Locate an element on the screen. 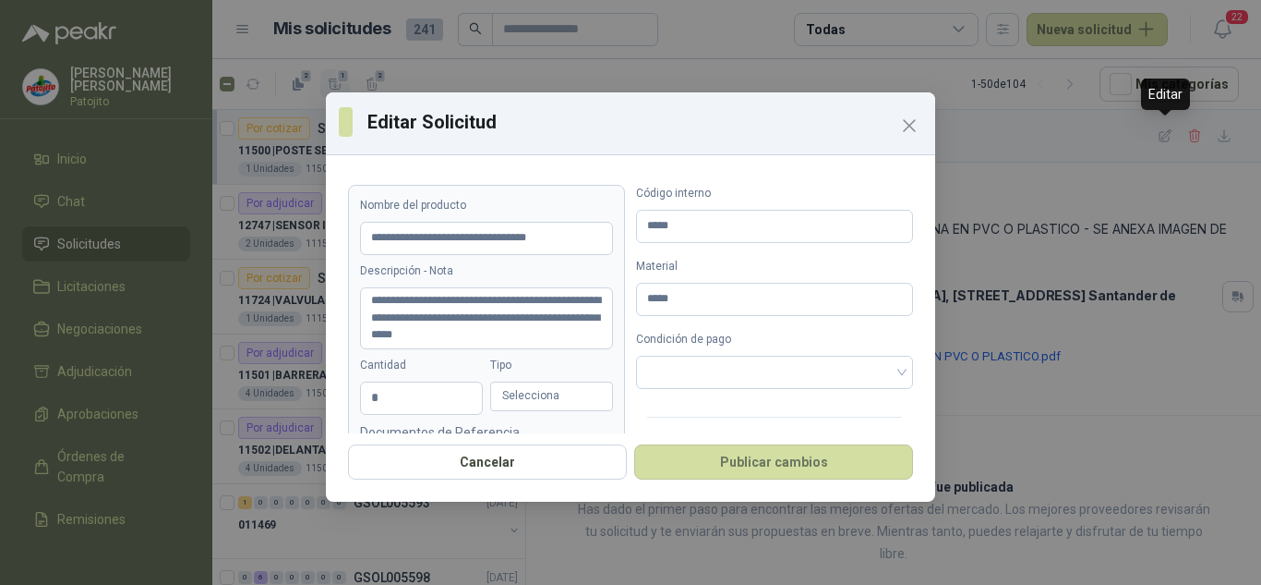 The width and height of the screenshot is (1261, 585). button: Close is located at coordinates (910, 126).